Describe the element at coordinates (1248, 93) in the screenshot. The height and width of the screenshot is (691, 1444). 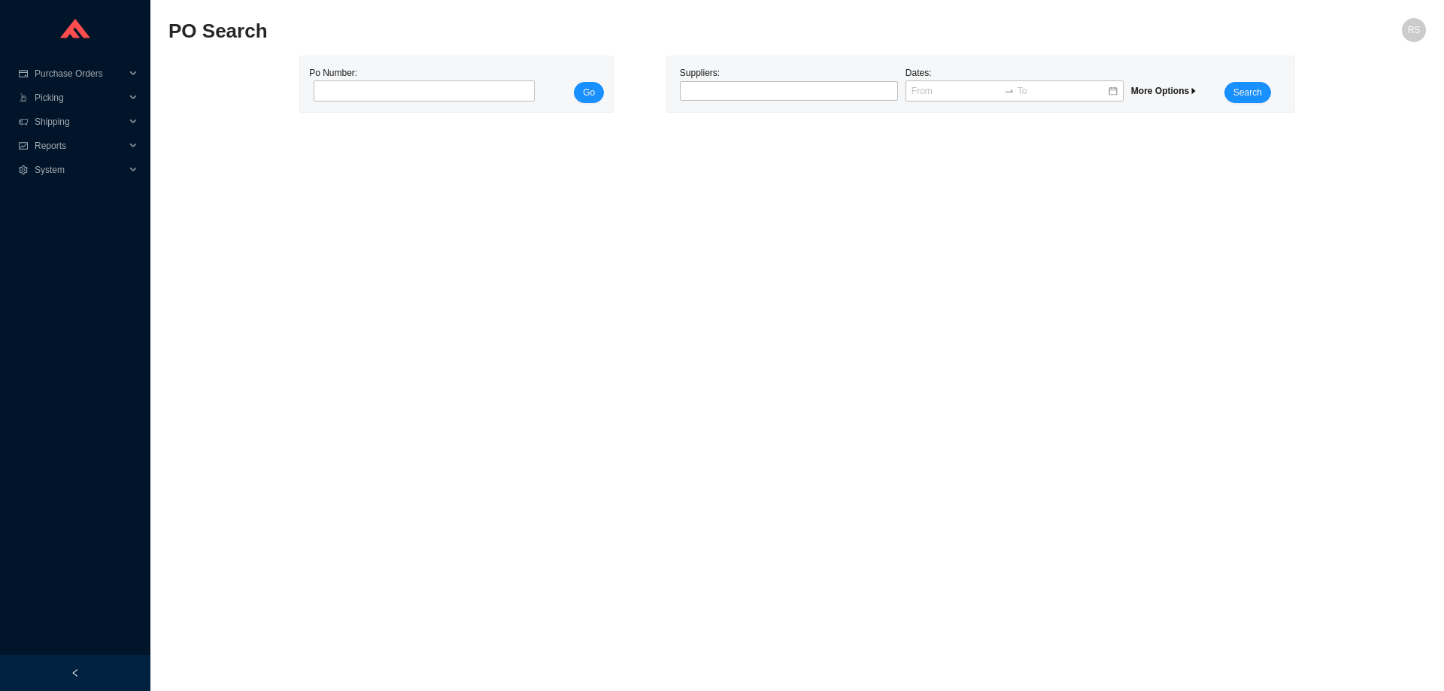
I see `button: Search` at that location.